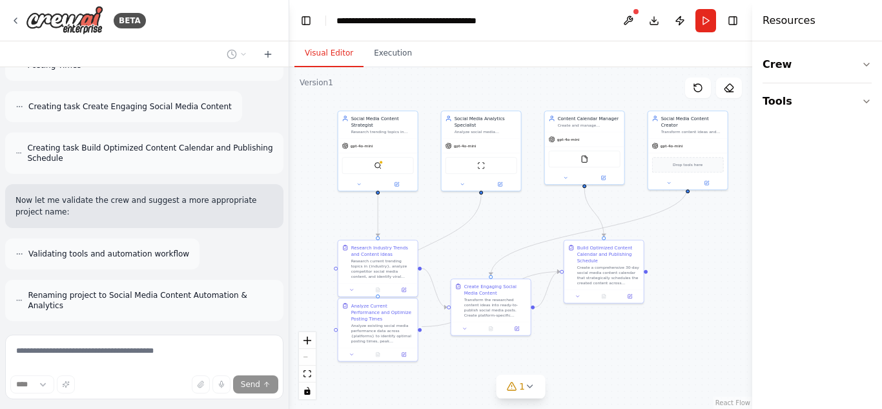  What do you see at coordinates (409, 21) in the screenshot?
I see `nav: breadcrumb` at bounding box center [409, 21].